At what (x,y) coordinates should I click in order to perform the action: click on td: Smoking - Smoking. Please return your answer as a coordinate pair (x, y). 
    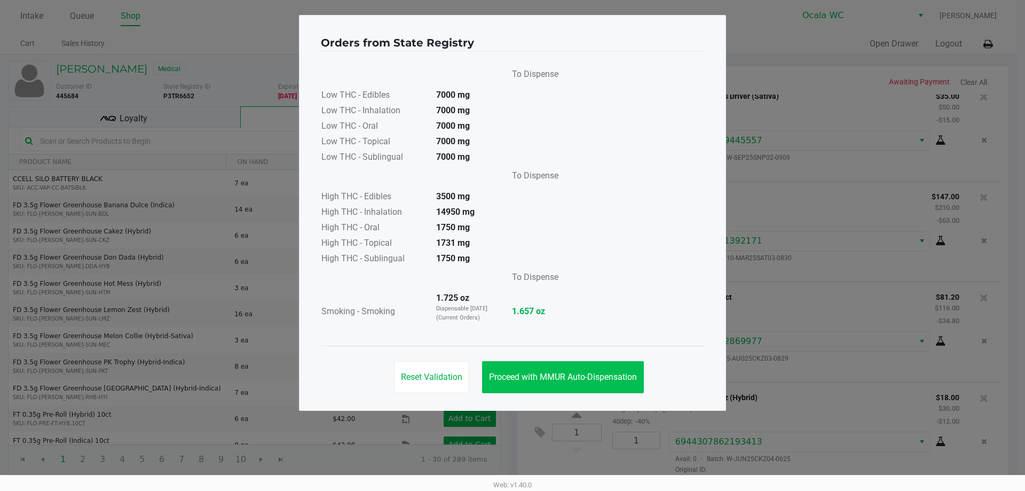
    Looking at the image, I should click on (374, 312).